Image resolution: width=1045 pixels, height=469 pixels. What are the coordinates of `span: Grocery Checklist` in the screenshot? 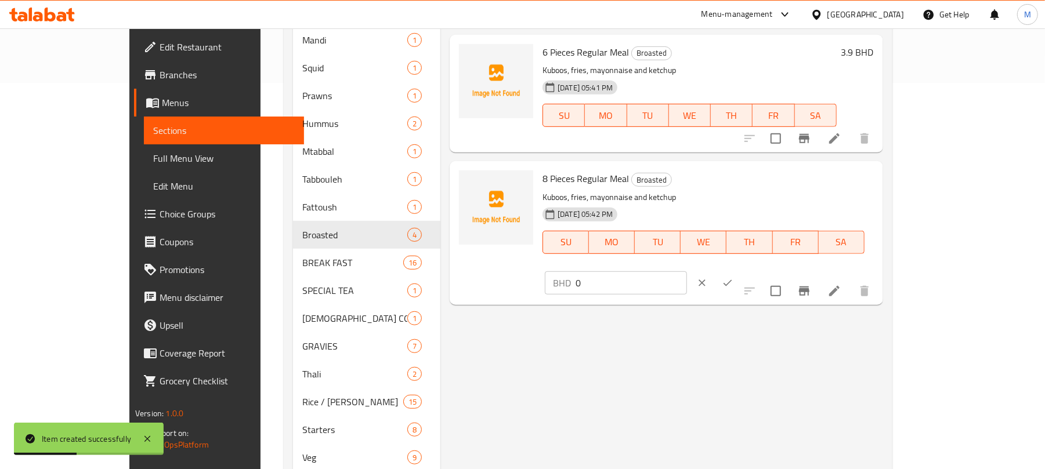 It's located at (227, 381).